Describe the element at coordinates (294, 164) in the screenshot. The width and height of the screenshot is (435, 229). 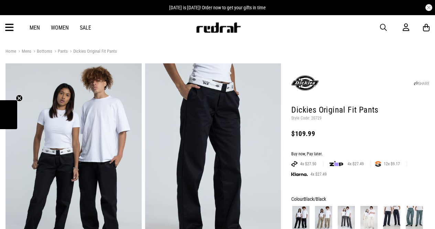
I see `img: AFTERPAY` at that location.